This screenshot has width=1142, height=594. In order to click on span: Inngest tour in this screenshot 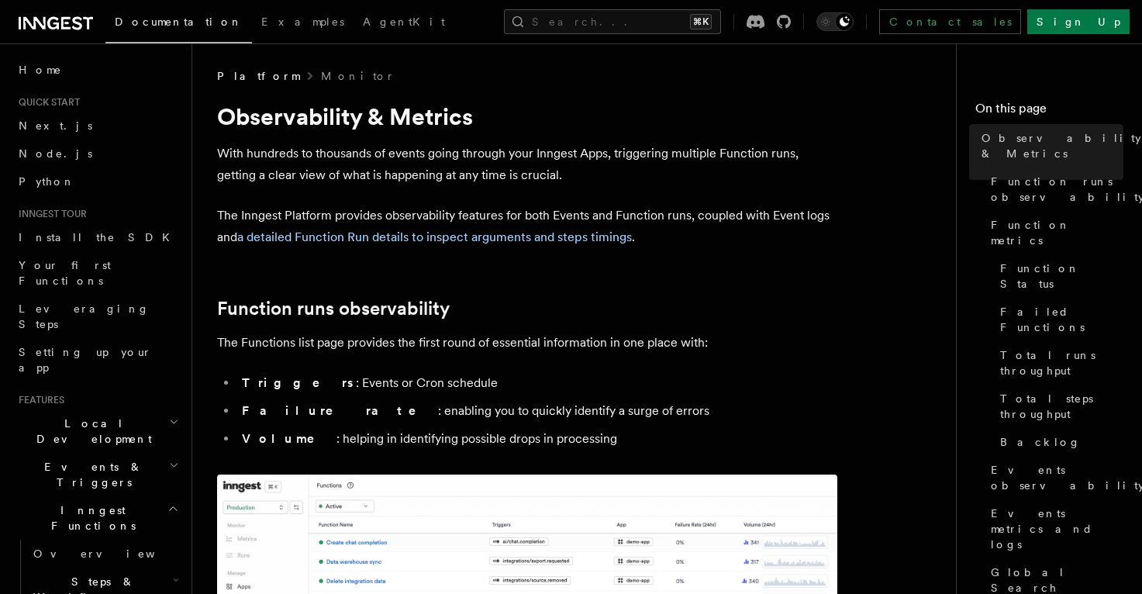, I will do `click(50, 214)`.